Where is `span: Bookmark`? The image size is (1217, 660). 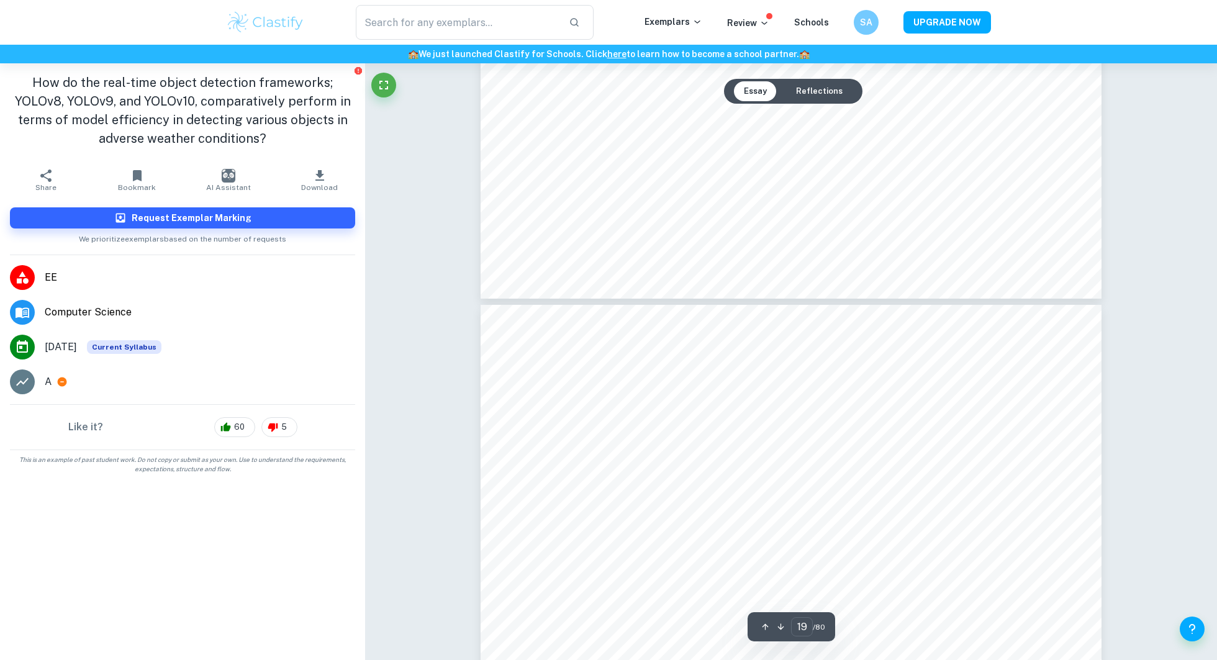
span: Bookmark is located at coordinates (137, 188).